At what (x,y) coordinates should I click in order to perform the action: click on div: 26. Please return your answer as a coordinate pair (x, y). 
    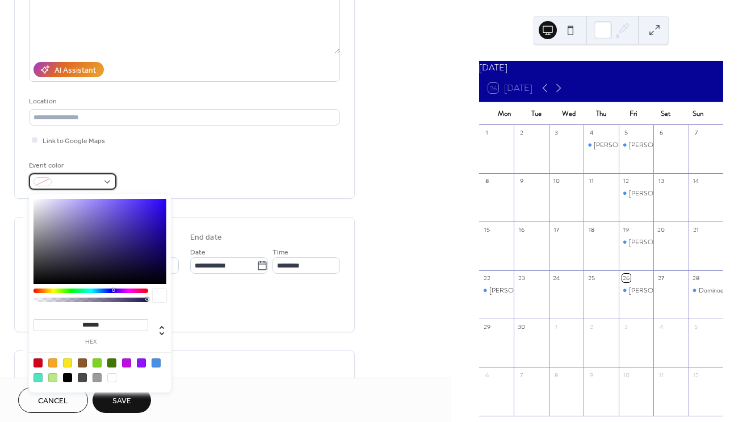
    Looking at the image, I should click on (626, 277).